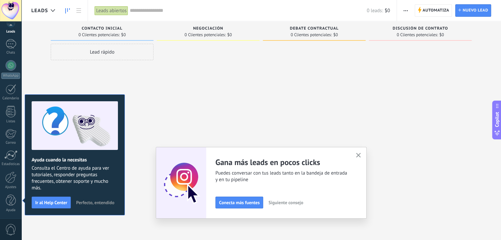  What do you see at coordinates (102, 29) in the screenshot?
I see `span: Contacto inicial` at bounding box center [102, 29].